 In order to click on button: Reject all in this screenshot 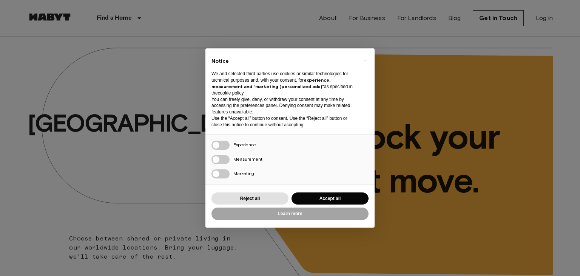, I will do `click(250, 198)`.